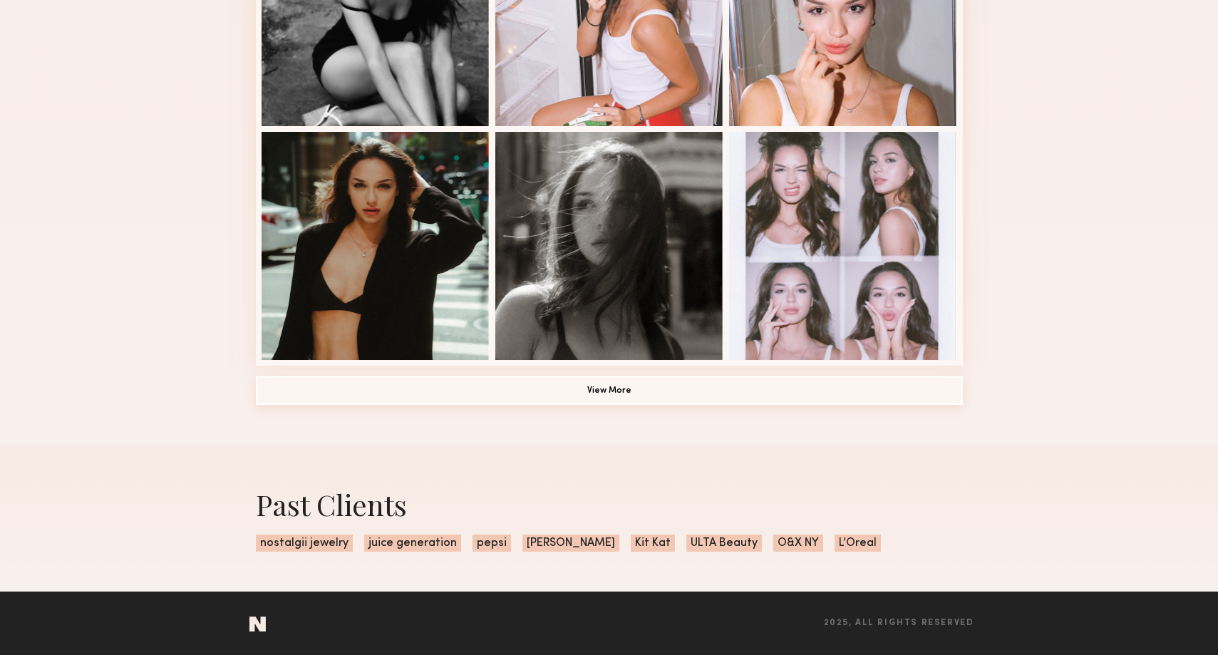 The image size is (1218, 655). What do you see at coordinates (609, 391) in the screenshot?
I see `button: View More` at bounding box center [609, 391].